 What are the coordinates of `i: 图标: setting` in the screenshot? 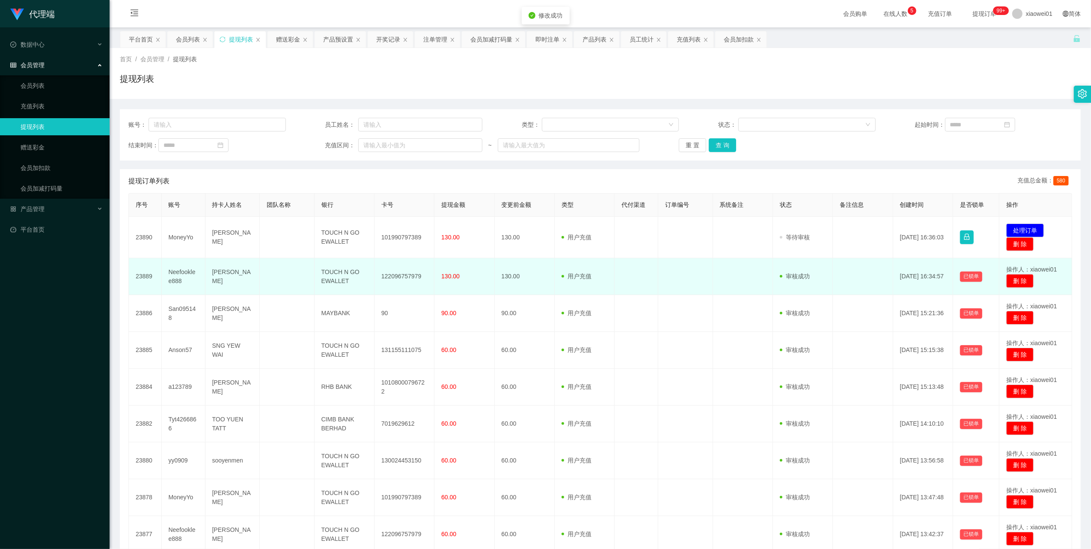 It's located at (1082, 94).